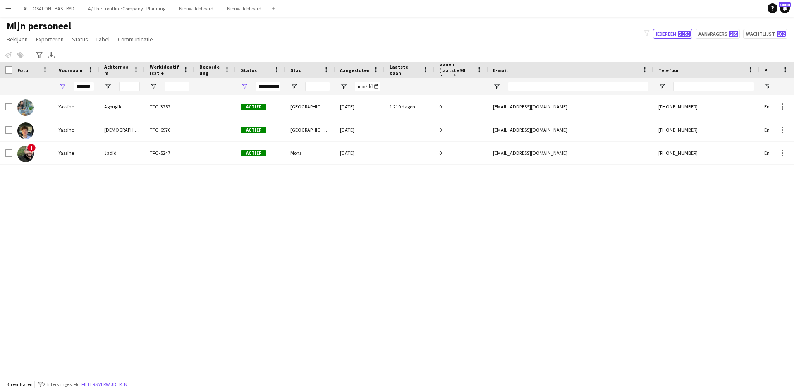 This screenshot has height=391, width=794. What do you see at coordinates (51, 55) in the screenshot?
I see `app-action-btn: Exporteer XLSX` at bounding box center [51, 55].